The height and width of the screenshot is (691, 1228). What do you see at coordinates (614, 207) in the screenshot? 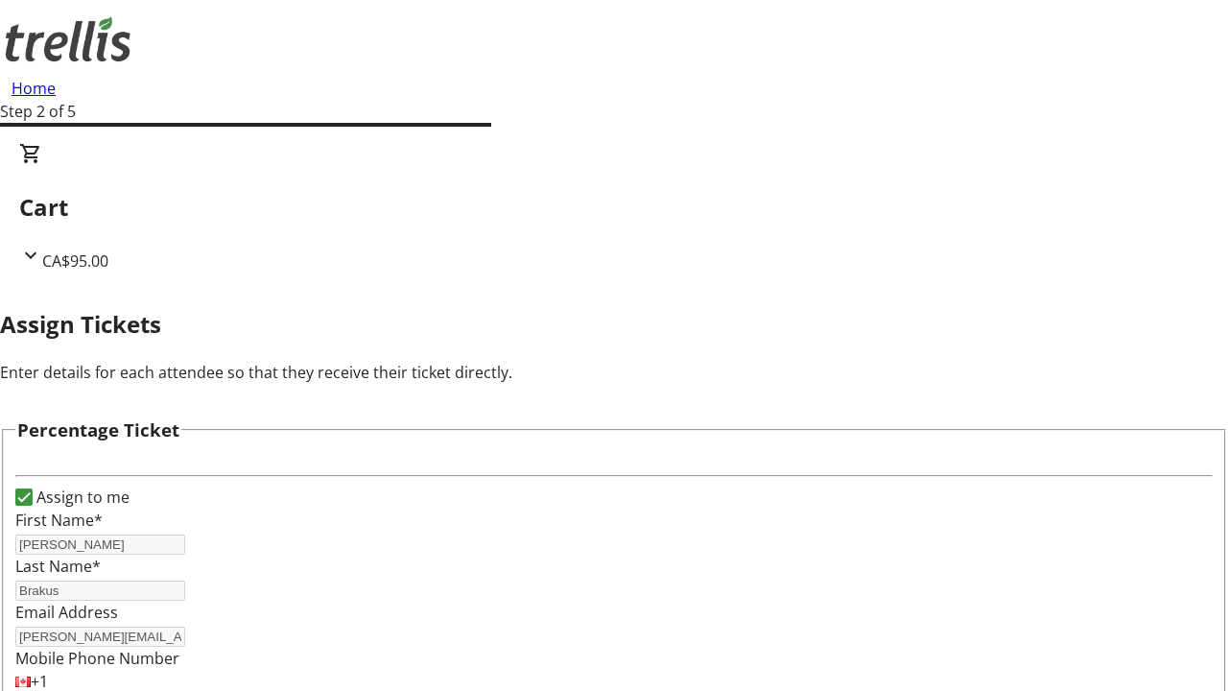
I see `div: CartCA$95.00` at bounding box center [614, 207].